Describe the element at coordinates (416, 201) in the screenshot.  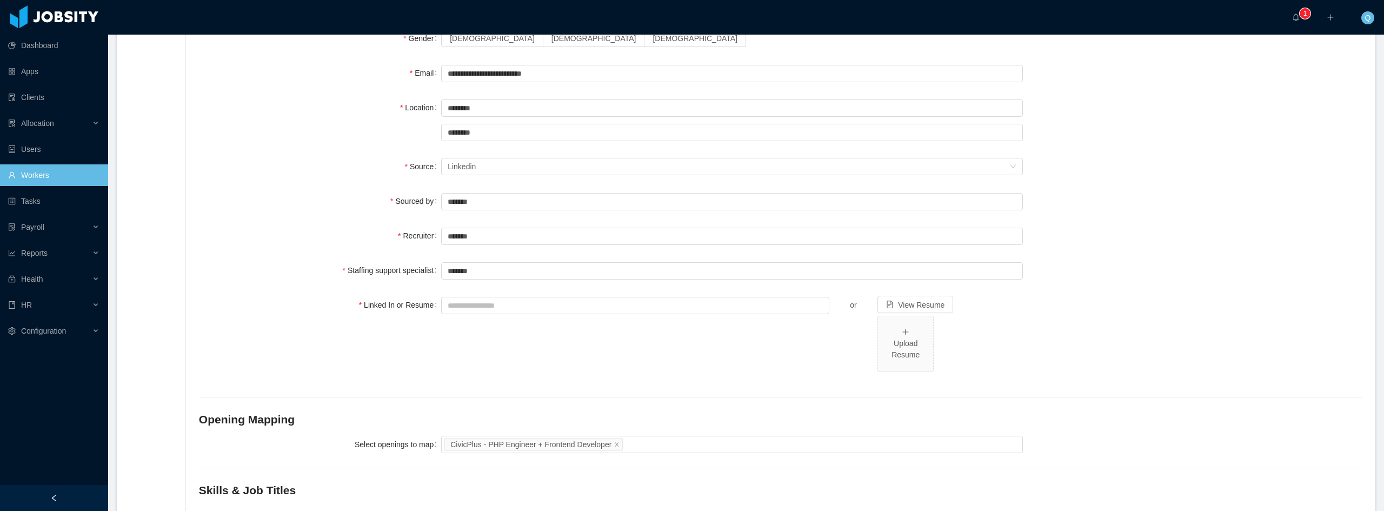
I see `label: Sourced by` at that location.